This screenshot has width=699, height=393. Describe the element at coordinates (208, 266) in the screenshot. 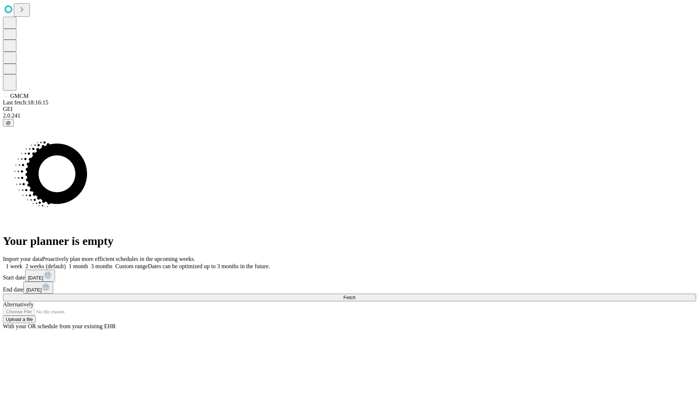

I see `span: Dates can be optimized up to 3 months in the future.` at that location.